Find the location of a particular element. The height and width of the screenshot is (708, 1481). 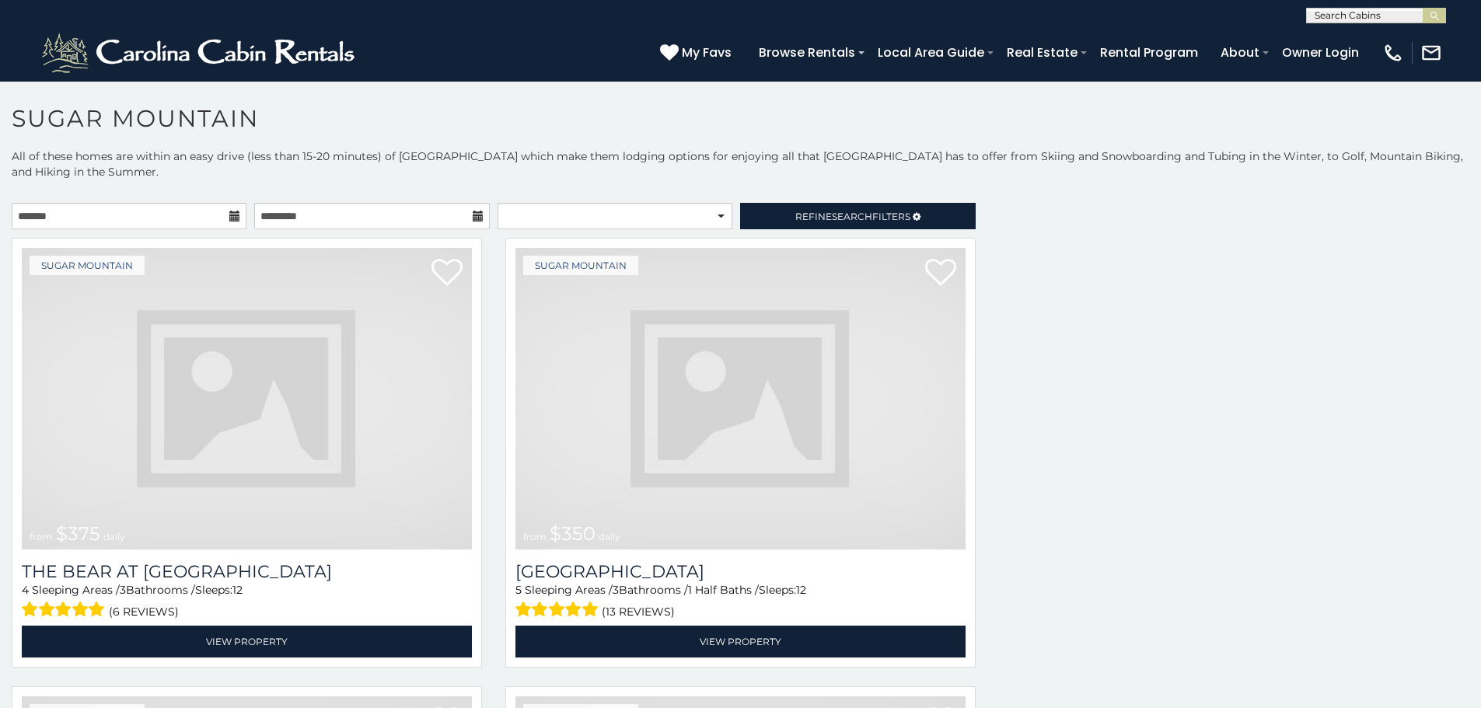

img: White-1-2.png is located at coordinates (200, 53).